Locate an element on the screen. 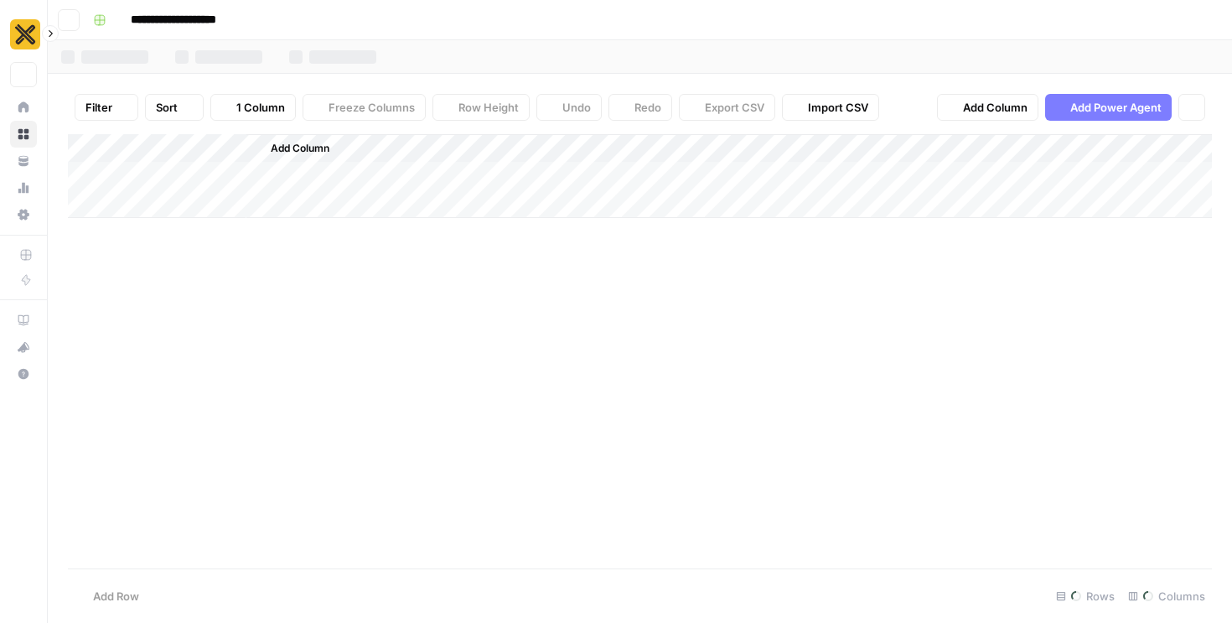 This screenshot has width=1232, height=623. button: Sort is located at coordinates (174, 107).